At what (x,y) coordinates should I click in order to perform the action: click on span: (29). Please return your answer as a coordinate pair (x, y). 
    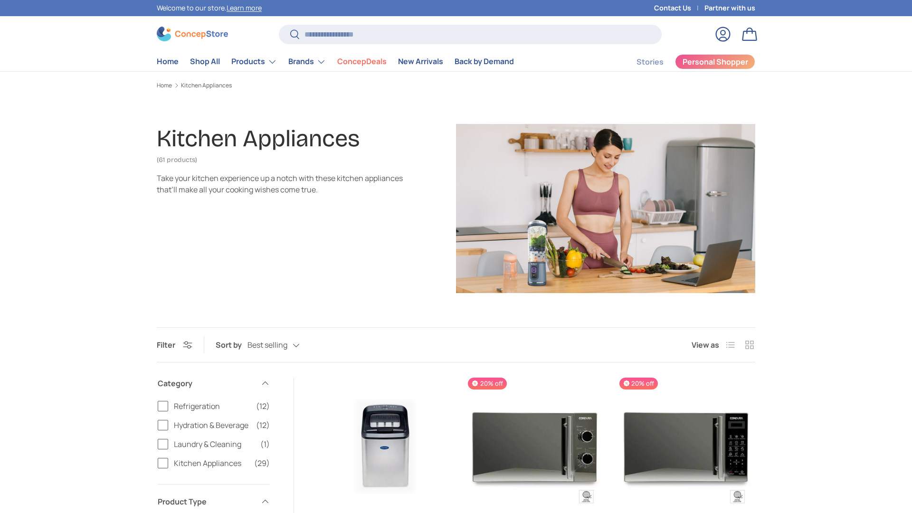
    Looking at the image, I should click on (262, 463).